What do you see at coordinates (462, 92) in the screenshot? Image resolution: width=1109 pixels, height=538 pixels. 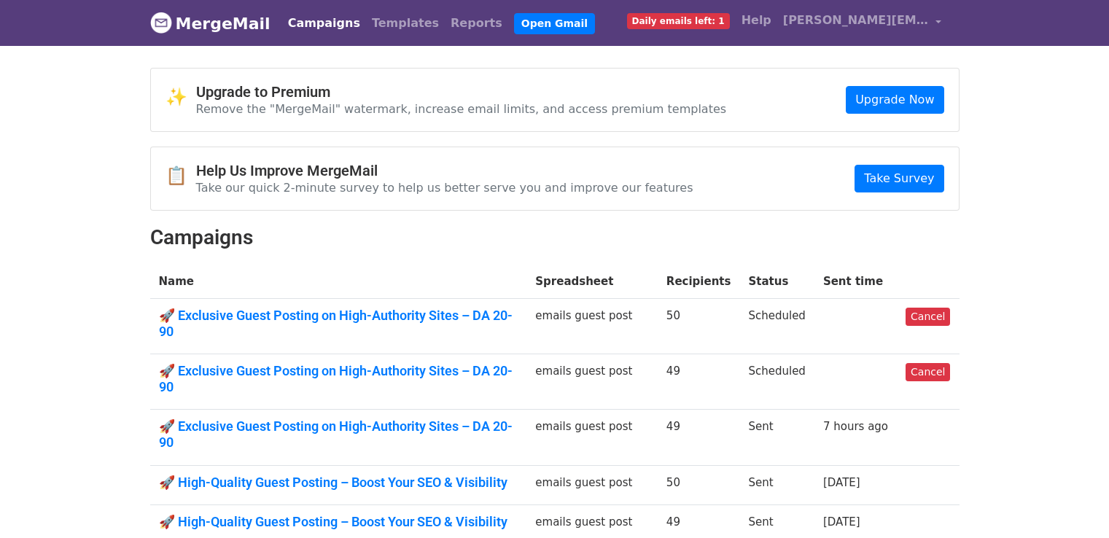 I see `h4: Upgrade to Premium` at bounding box center [462, 92].